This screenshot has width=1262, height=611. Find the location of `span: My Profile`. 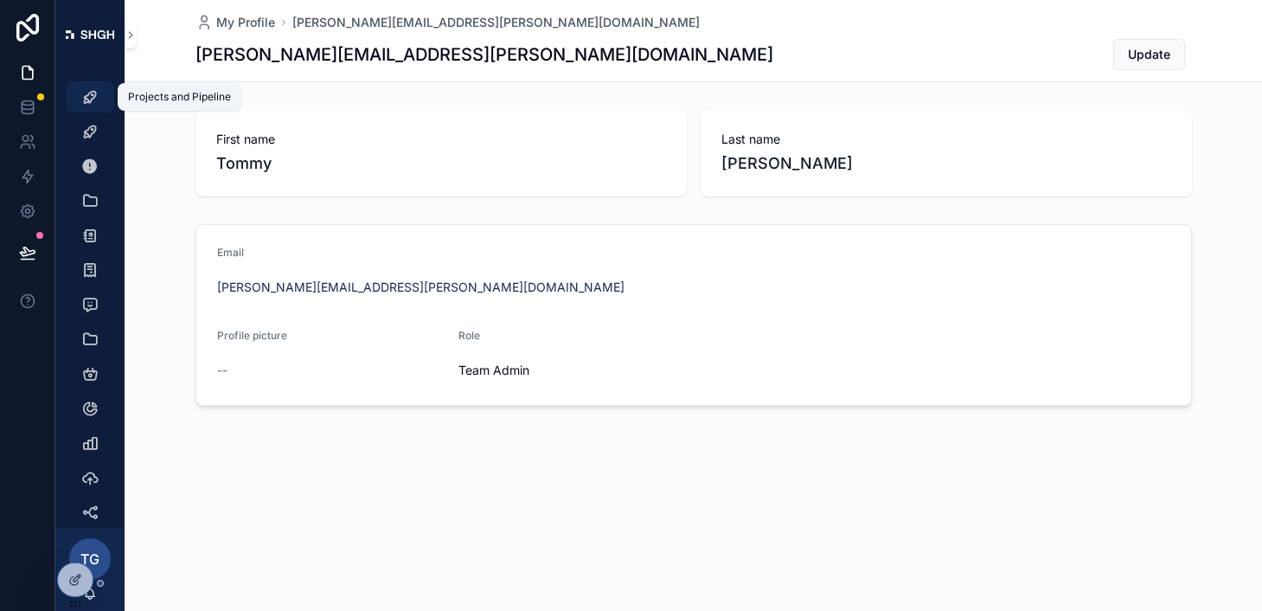

span: My Profile is located at coordinates (246, 22).